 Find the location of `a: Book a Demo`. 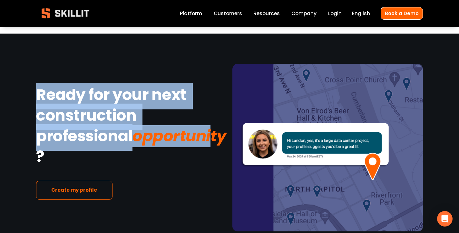

a: Book a Demo is located at coordinates (402, 13).